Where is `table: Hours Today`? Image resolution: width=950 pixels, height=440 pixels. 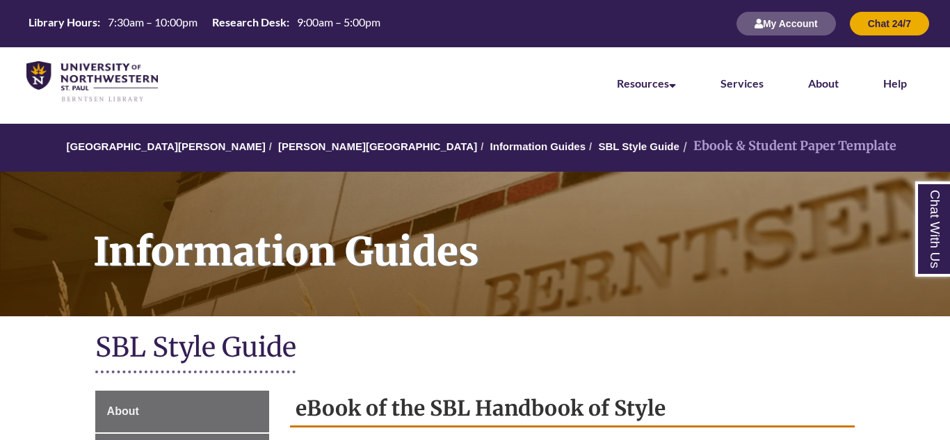
table: Hours Today is located at coordinates (204, 23).